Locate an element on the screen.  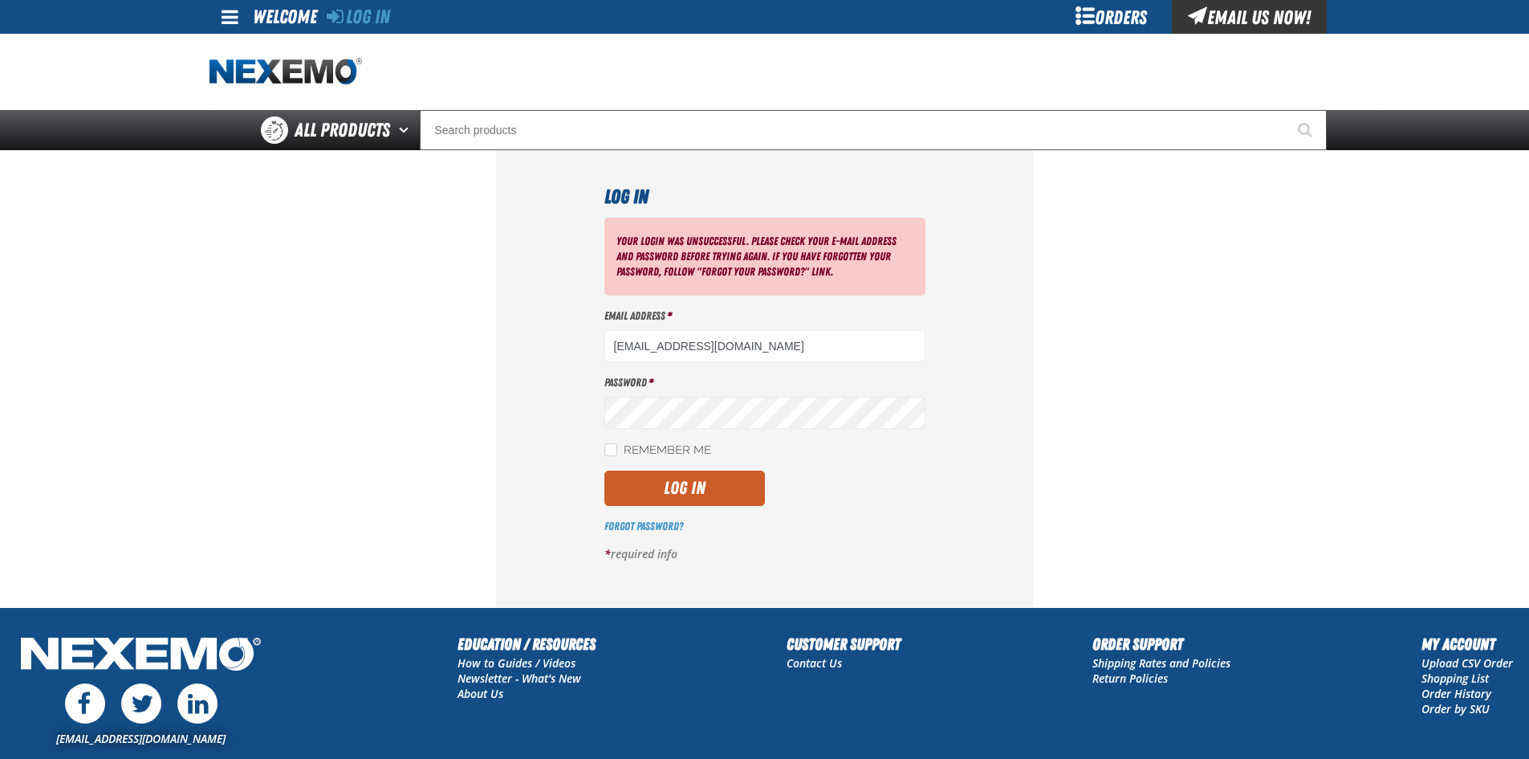
a: Upload CSV Order is located at coordinates (1467, 662).